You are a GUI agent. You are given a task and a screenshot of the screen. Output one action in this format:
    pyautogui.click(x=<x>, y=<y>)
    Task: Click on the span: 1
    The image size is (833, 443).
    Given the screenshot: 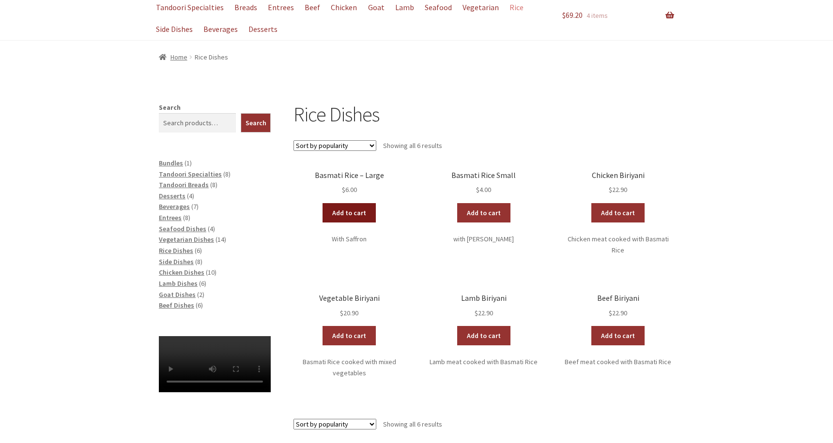 What is the action you would take?
    pyautogui.click(x=188, y=163)
    